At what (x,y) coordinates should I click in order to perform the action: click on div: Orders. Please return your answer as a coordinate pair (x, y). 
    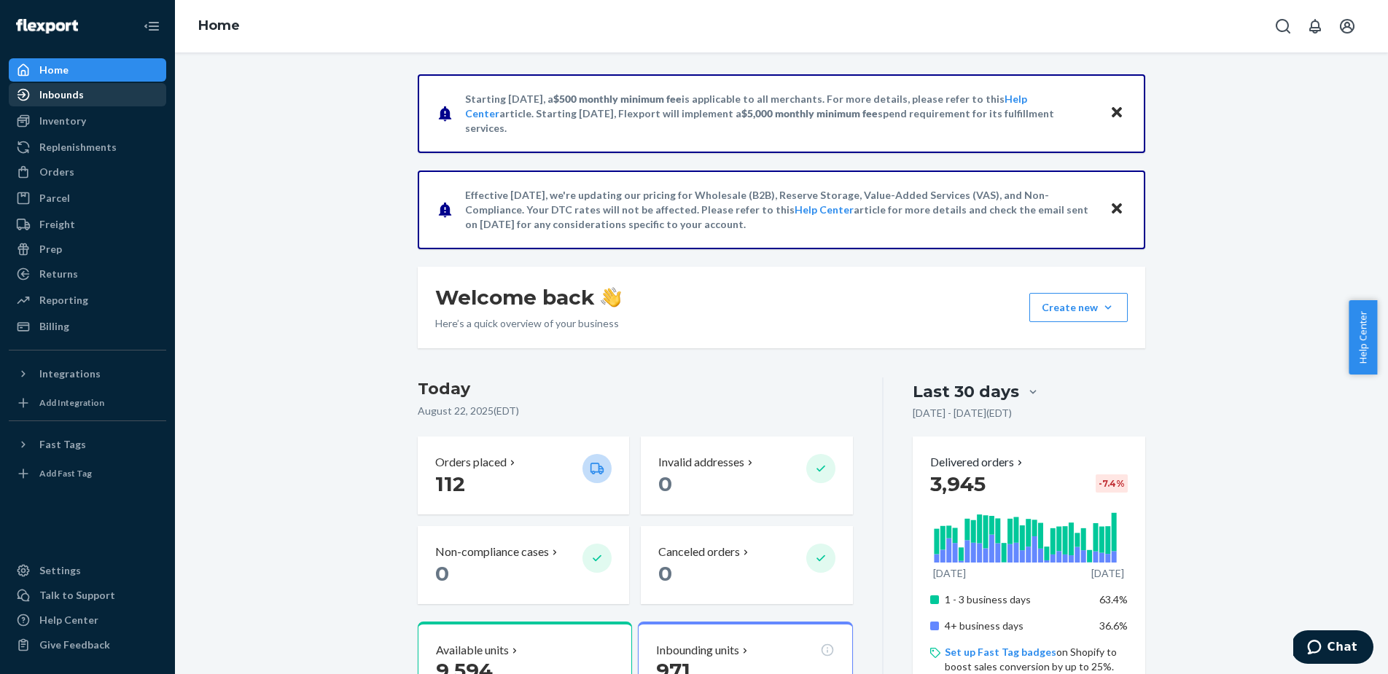
    Looking at the image, I should click on (57, 172).